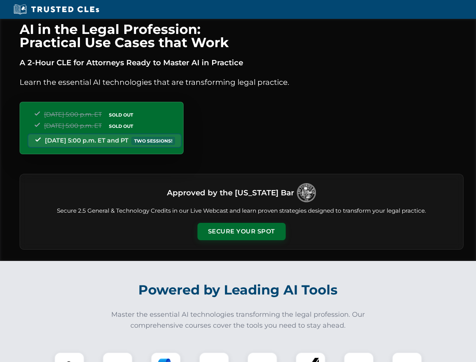 Image resolution: width=476 pixels, height=362 pixels. What do you see at coordinates (238, 320) in the screenshot?
I see `p: Master the essential AI technologies transforming the legal profession. Our comprehensive courses...` at bounding box center [238, 320].